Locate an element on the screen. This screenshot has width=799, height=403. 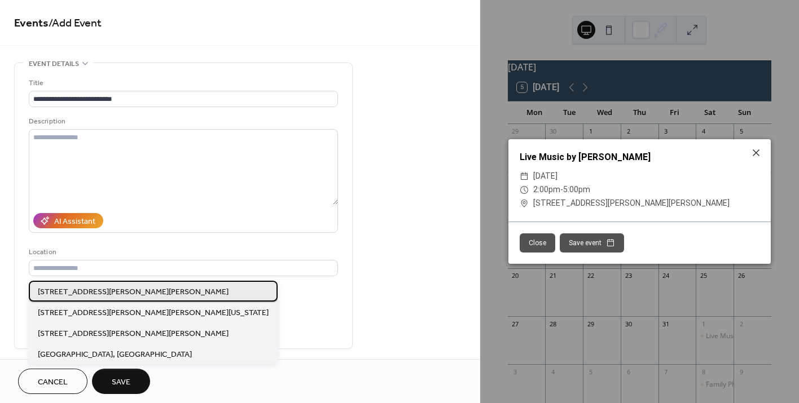
button: Close is located at coordinates (537, 243).